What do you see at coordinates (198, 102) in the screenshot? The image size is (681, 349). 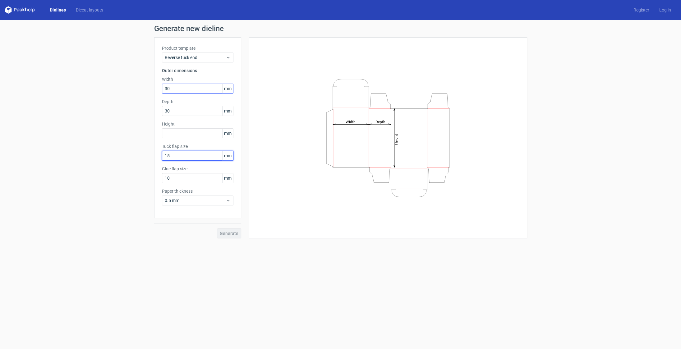 I see `label: Depth` at bounding box center [198, 102].